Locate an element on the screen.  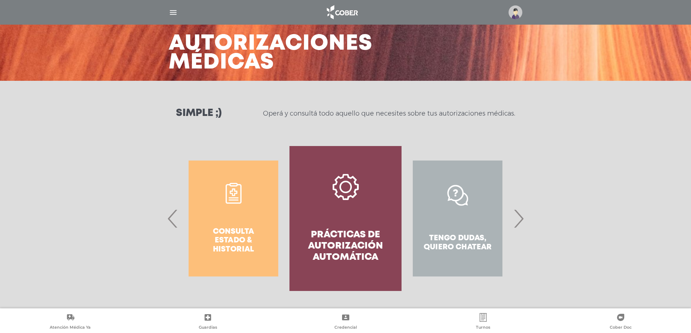
img: Cober_menu-lines-white.svg is located at coordinates (173, 12).